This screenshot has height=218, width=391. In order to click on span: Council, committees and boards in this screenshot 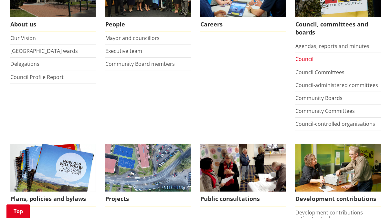, I will do `click(338, 28)`.